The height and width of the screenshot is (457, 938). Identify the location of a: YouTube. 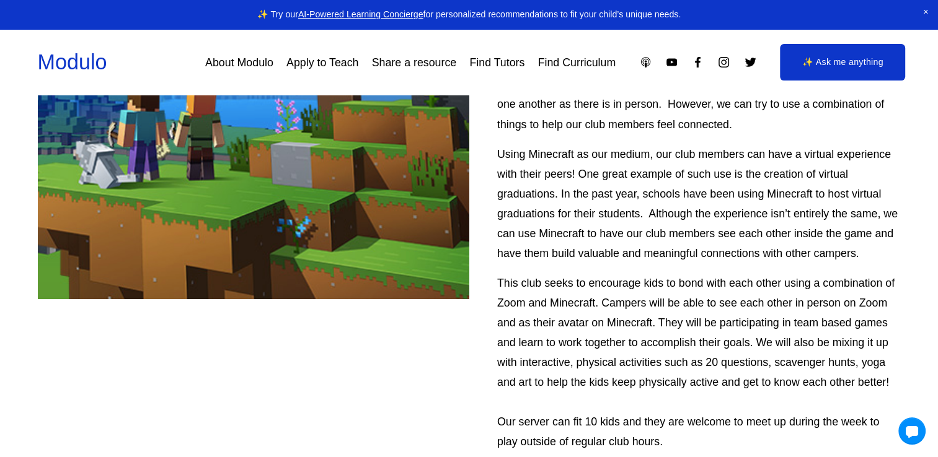
(671, 62).